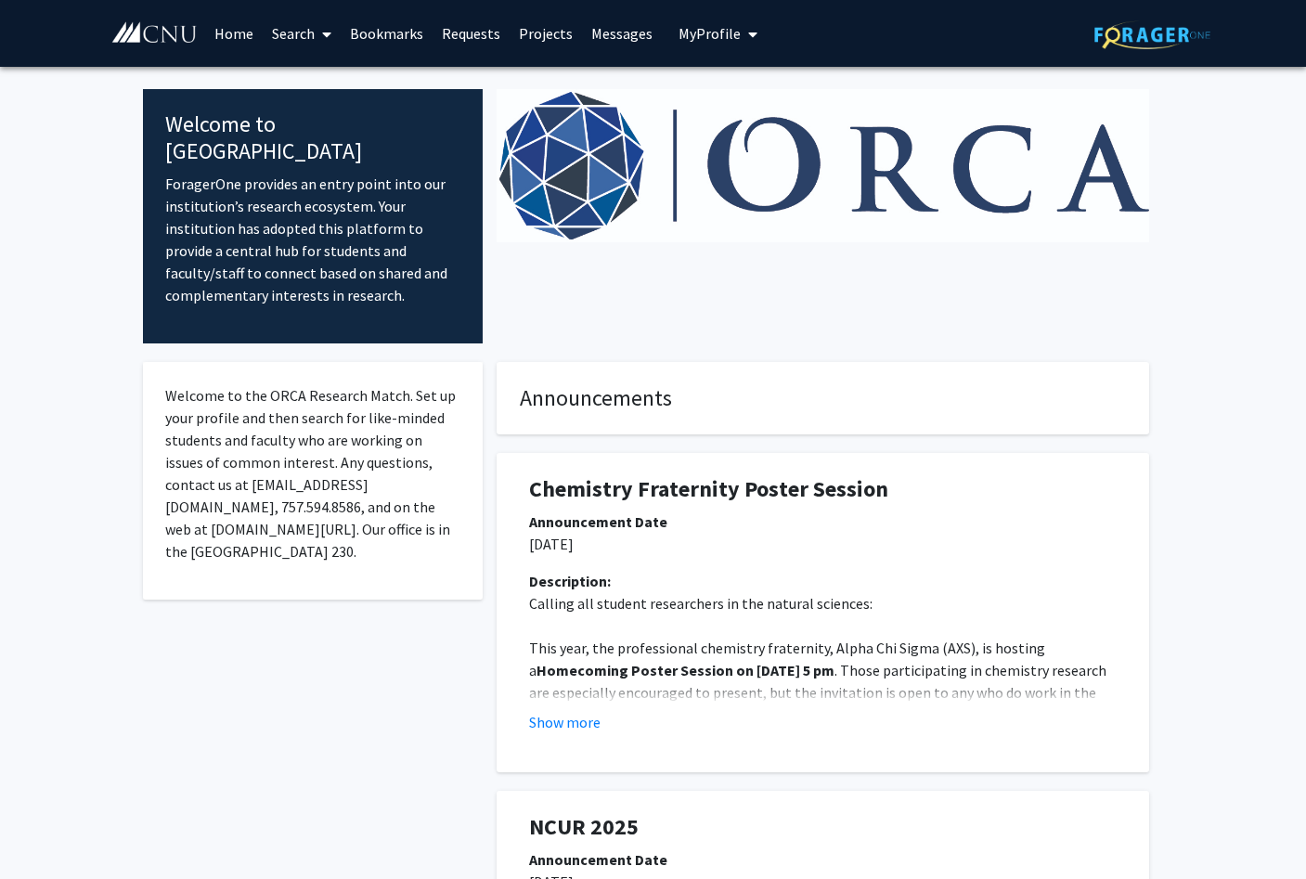  Describe the element at coordinates (622, 33) in the screenshot. I see `a: Messages` at that location.